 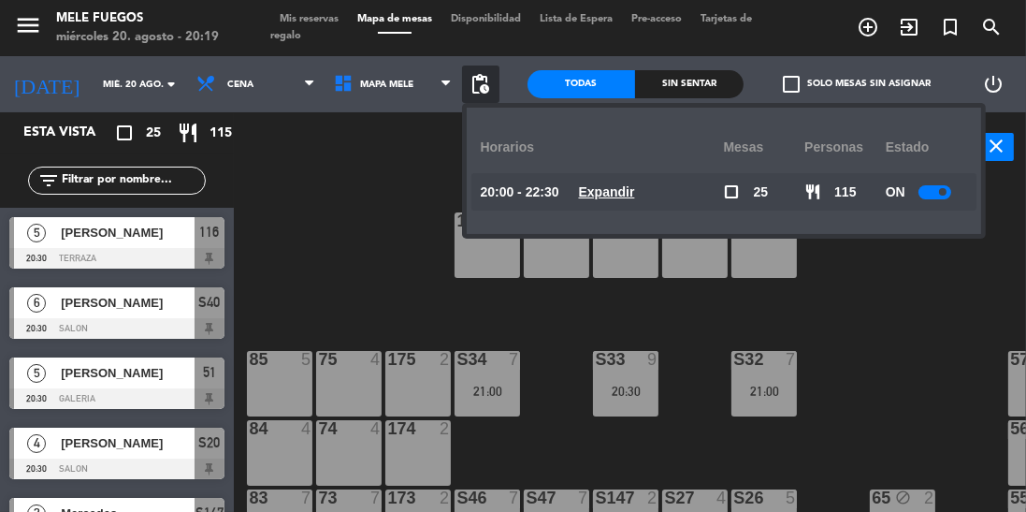 What do you see at coordinates (526, 498) in the screenshot?
I see `div: S47` at bounding box center [526, 498].